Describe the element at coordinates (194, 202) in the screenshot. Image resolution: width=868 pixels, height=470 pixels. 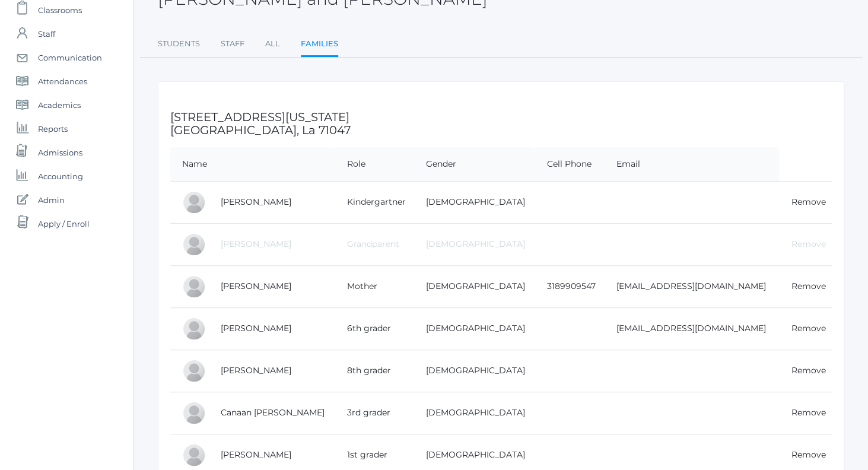
I see `div: Titus Magill` at that location.